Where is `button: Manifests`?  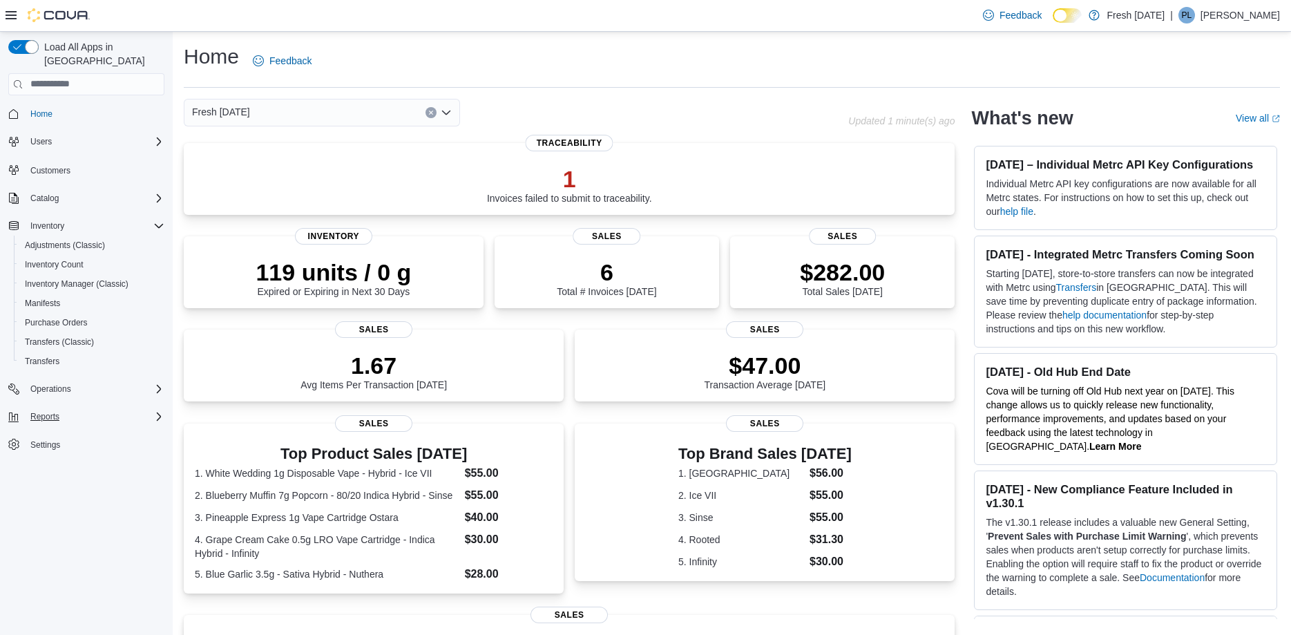 button: Manifests is located at coordinates (92, 303).